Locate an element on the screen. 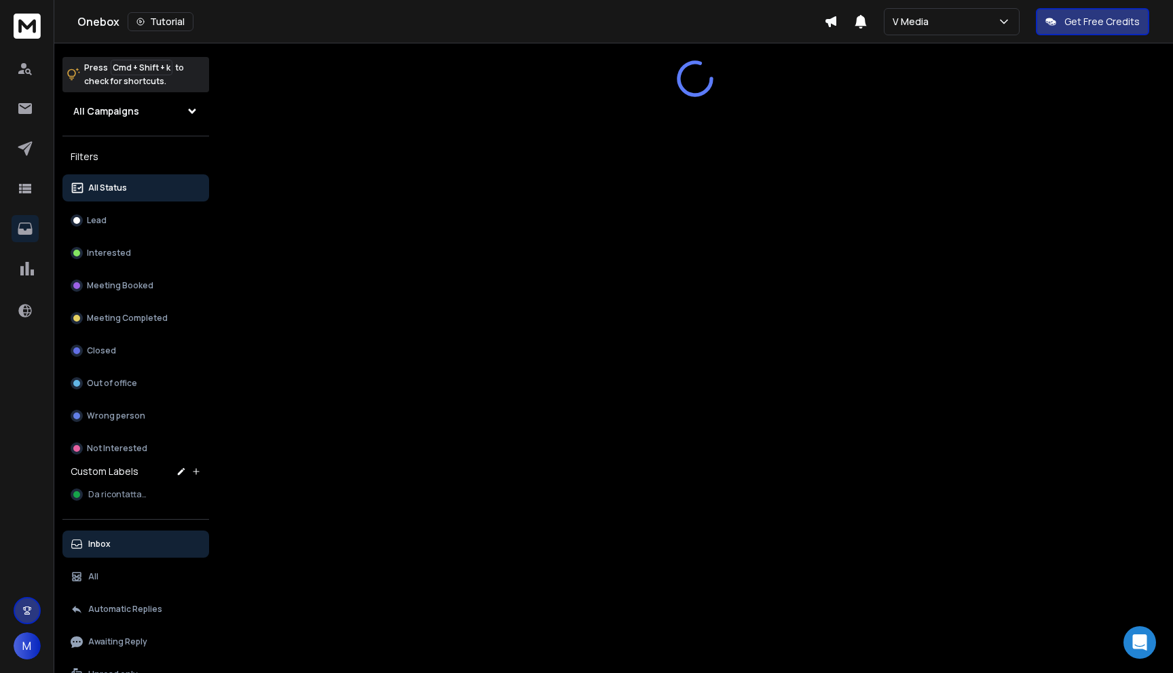 This screenshot has width=1173, height=673. p: Awaiting Reply is located at coordinates (117, 642).